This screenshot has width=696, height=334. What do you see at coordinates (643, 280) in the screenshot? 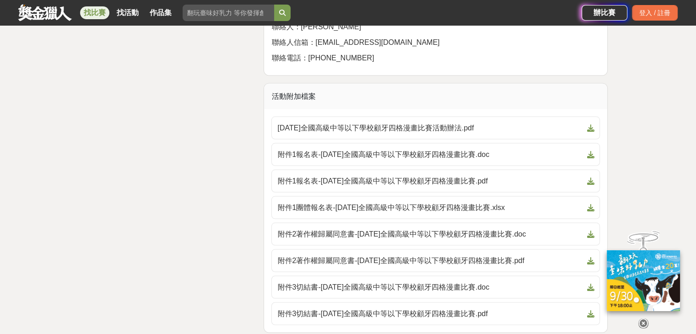
I see `img: ff197300-f8ee-455f-a0ae-06a3645bc375.jpg` at bounding box center [643, 280].